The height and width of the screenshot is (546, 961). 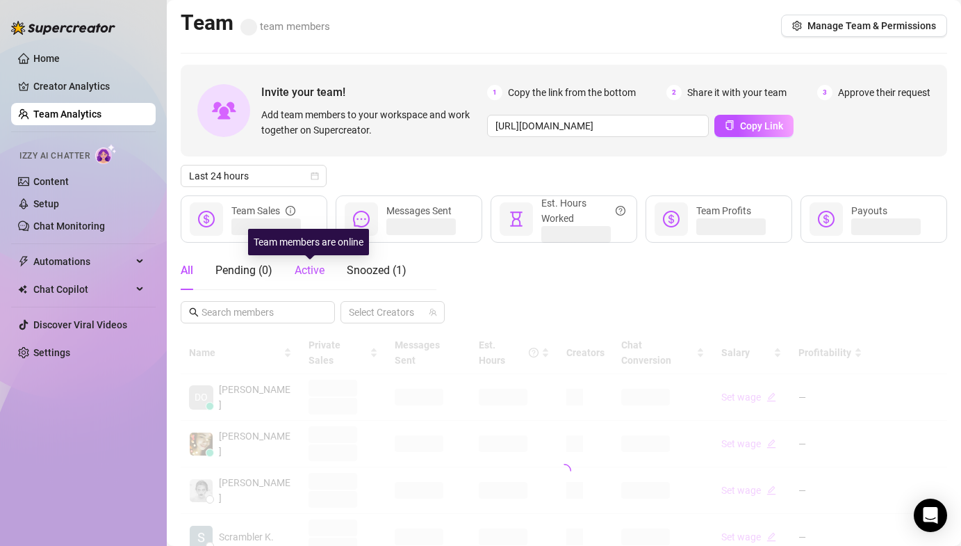 What do you see at coordinates (621, 211) in the screenshot?
I see `span: question-circle` at bounding box center [621, 211].